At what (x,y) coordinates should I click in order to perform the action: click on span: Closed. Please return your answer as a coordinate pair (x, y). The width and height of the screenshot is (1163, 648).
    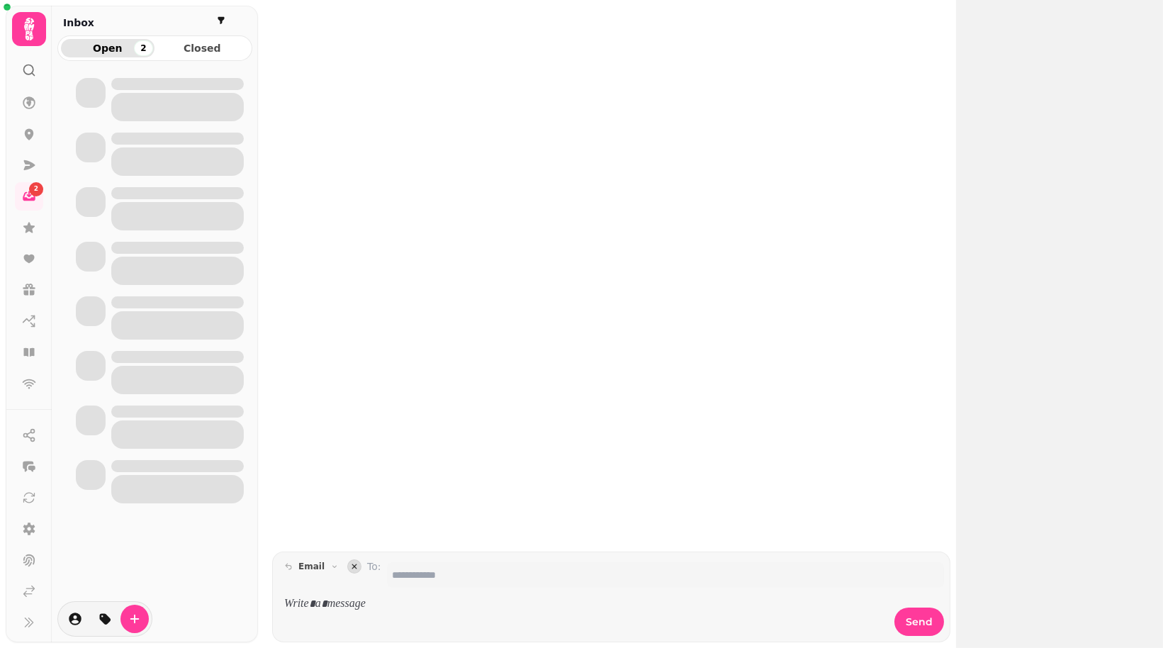
    Looking at the image, I should click on (203, 48).